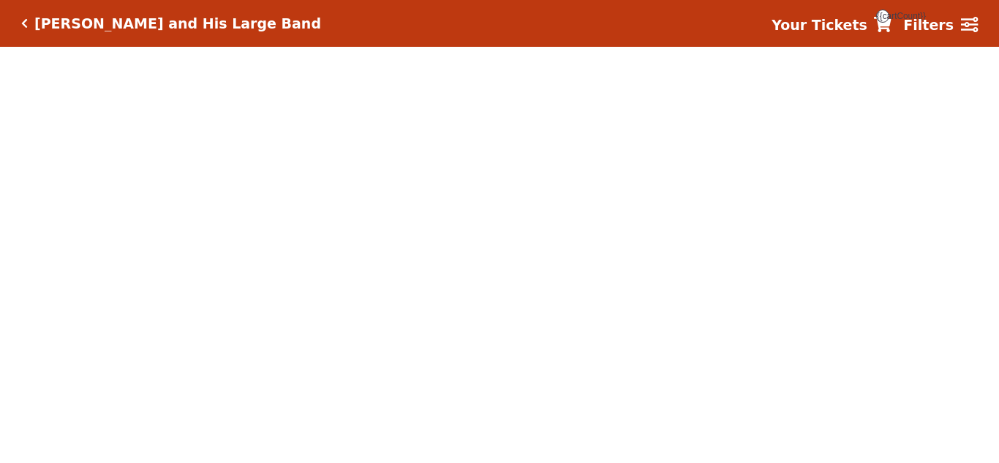 Image resolution: width=999 pixels, height=463 pixels. What do you see at coordinates (928, 25) in the screenshot?
I see `strong: Filters` at bounding box center [928, 25].